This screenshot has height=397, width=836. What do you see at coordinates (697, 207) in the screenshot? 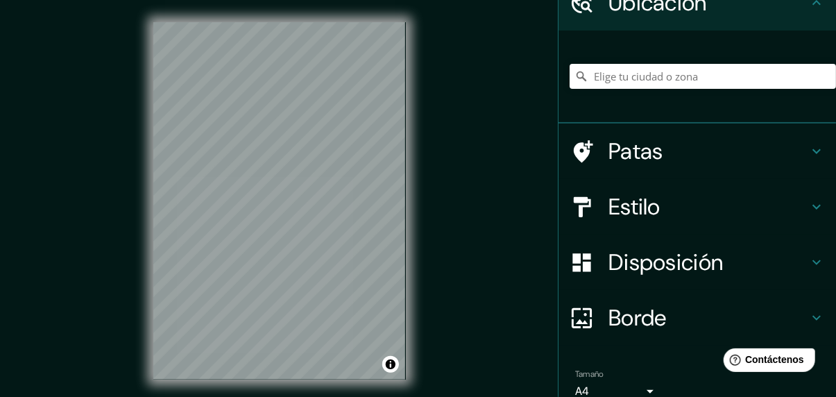
I see `div: Estilo` at bounding box center [697, 207].